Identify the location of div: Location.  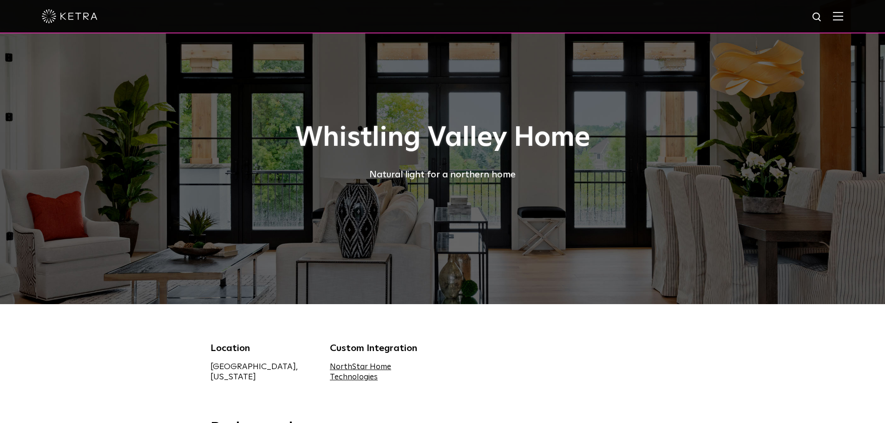
(263, 348).